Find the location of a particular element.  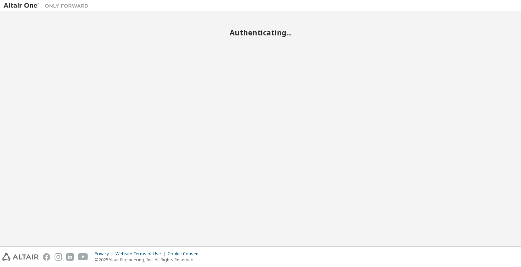

img: instagram.svg is located at coordinates (58, 257).